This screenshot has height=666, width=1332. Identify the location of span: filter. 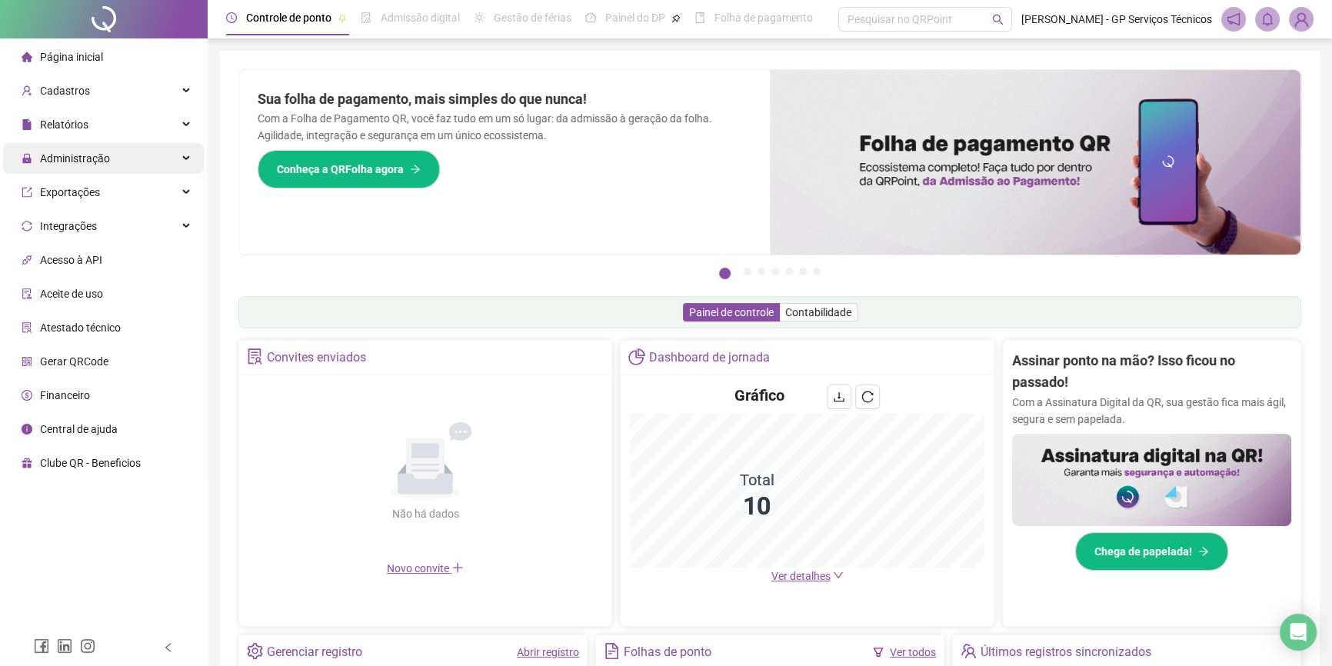
(878, 652).